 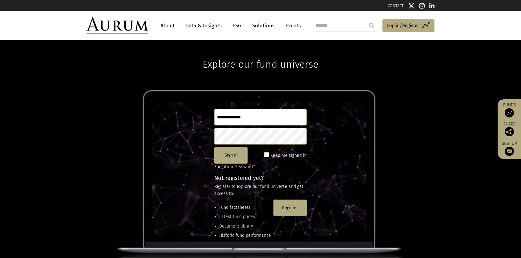 What do you see at coordinates (509, 113) in the screenshot?
I see `img: Access Funds` at bounding box center [509, 113].